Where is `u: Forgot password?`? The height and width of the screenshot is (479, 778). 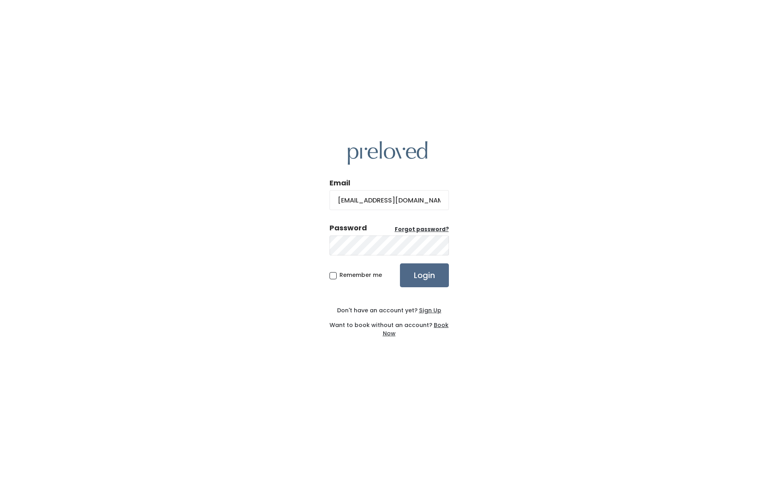
u: Forgot password? is located at coordinates (422, 229).